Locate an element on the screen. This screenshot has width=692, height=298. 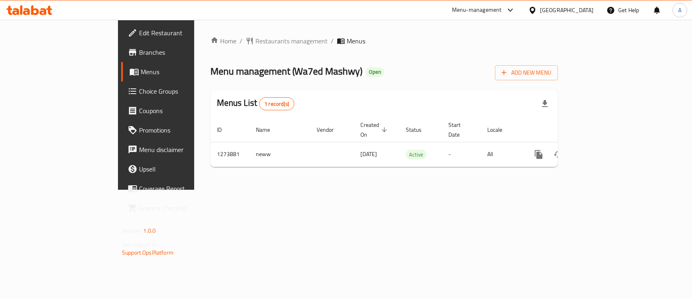
span: Promotions is located at coordinates (183, 130).